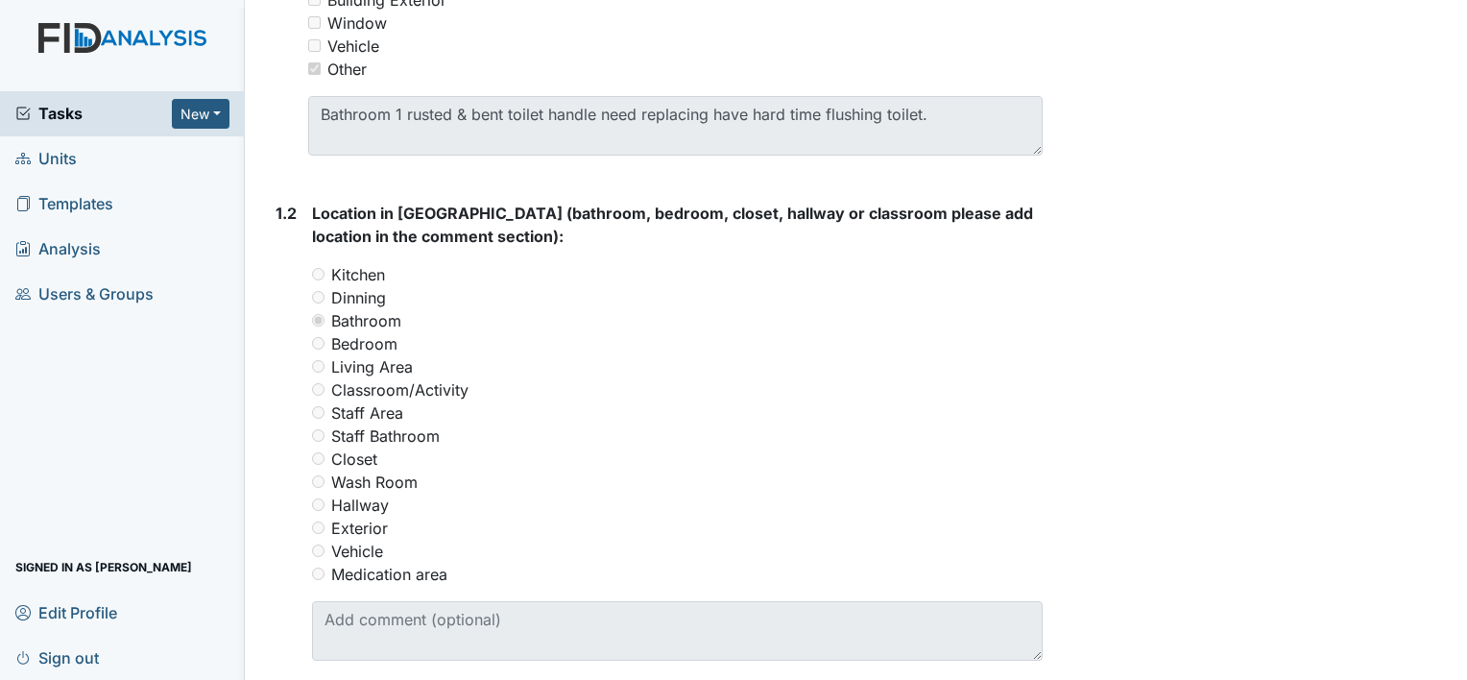  Describe the element at coordinates (318, 458) in the screenshot. I see `input: Closet` at that location.